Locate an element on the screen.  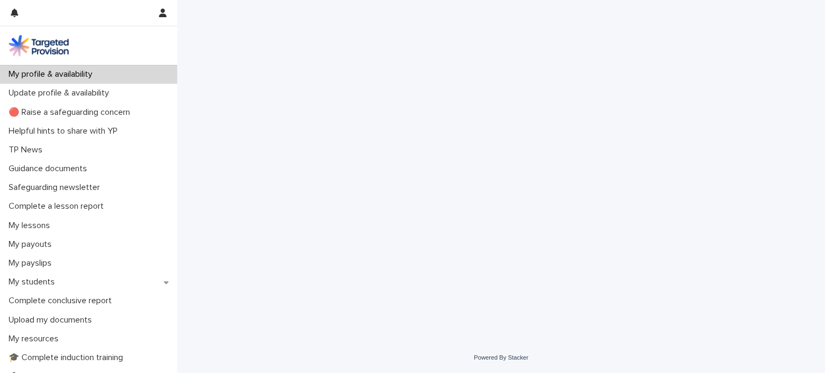
p: 🔴 Raise a safeguarding concern is located at coordinates (71, 112).